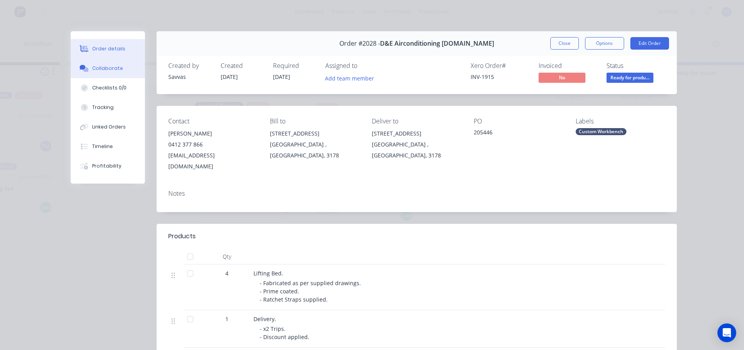  I want to click on button: Edit Order, so click(650, 43).